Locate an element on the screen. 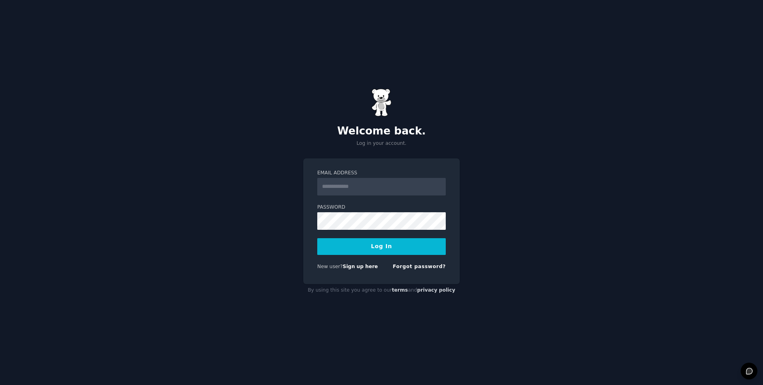 The height and width of the screenshot is (385, 763). label: Email Address is located at coordinates (381, 173).